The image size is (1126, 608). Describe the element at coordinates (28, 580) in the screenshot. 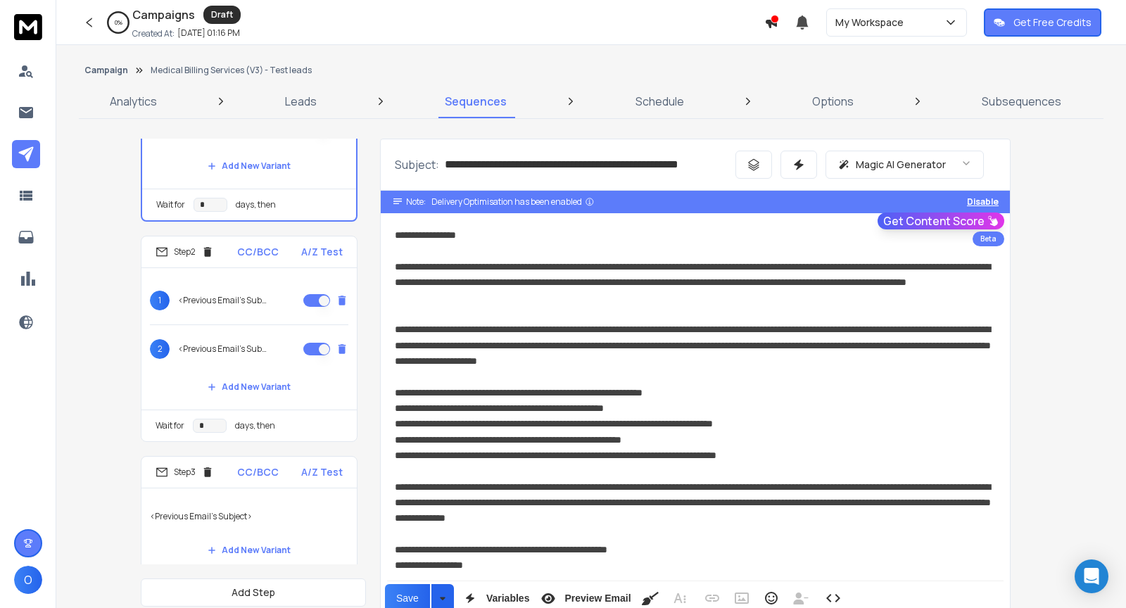

I see `button: O` at that location.